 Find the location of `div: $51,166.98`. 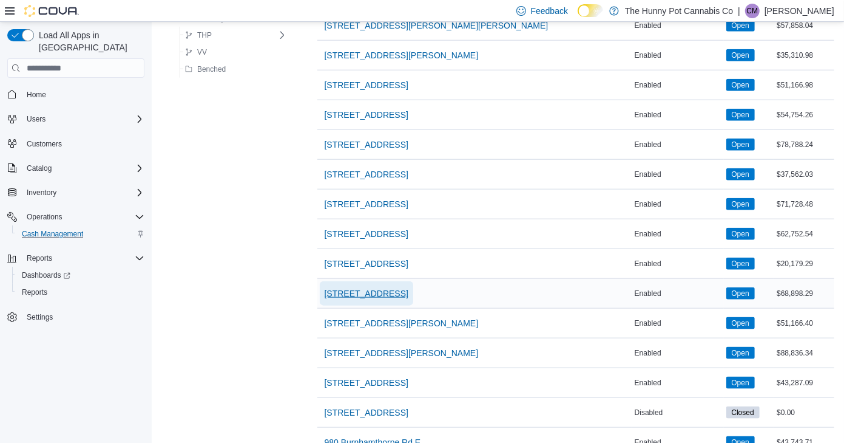

div: $51,166.98 is located at coordinates (804, 85).